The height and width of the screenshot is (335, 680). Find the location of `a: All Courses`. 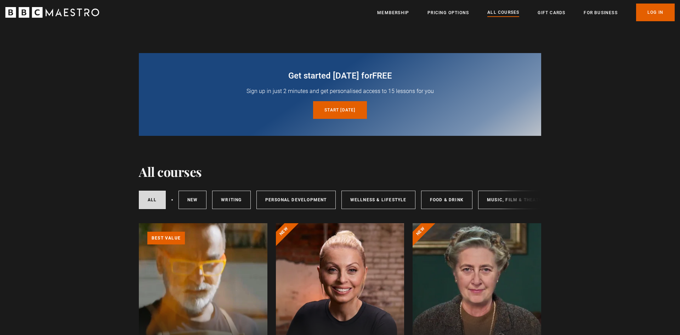

a: All Courses is located at coordinates (503, 13).